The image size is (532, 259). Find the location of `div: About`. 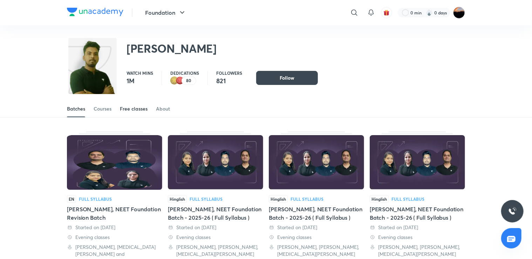

div: About is located at coordinates (163, 109).